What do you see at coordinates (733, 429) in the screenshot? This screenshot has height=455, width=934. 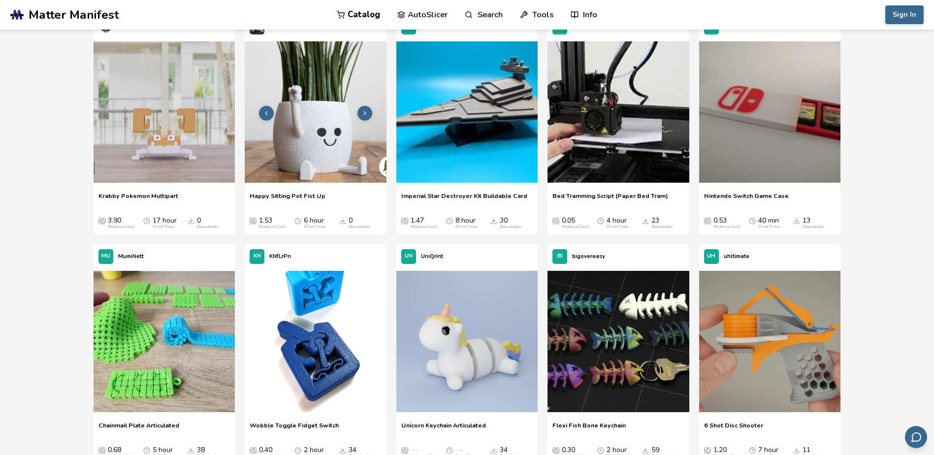 I see `span: 6 Shot Disc Shooter` at bounding box center [733, 429].